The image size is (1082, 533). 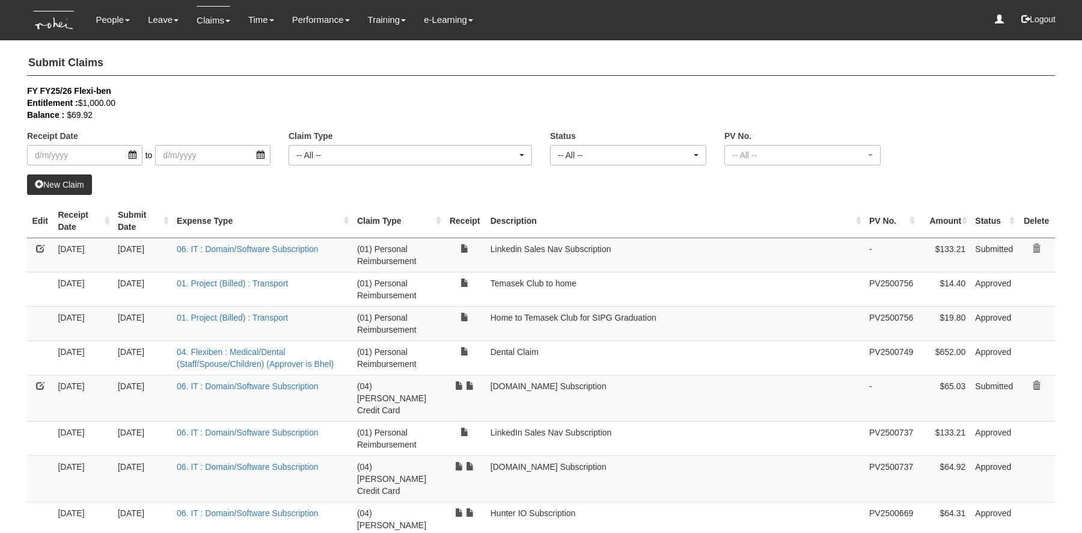 What do you see at coordinates (262, 221) in the screenshot?
I see `th: Expense Type : activate to sort column ascending` at bounding box center [262, 221].